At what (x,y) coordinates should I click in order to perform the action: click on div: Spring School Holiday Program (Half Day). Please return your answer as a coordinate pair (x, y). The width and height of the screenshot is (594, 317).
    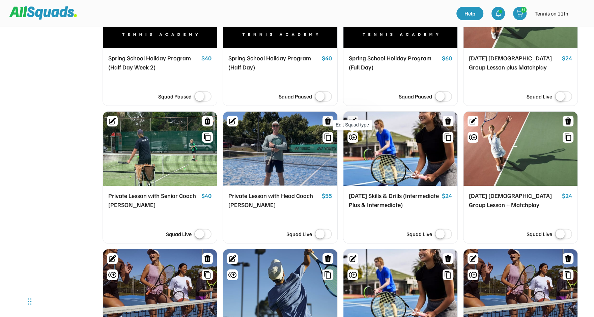
    Looking at the image, I should click on (273, 63).